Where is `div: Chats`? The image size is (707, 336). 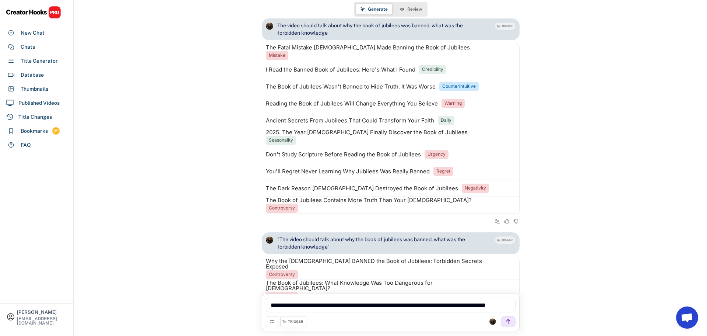
div: Chats is located at coordinates (28, 47).